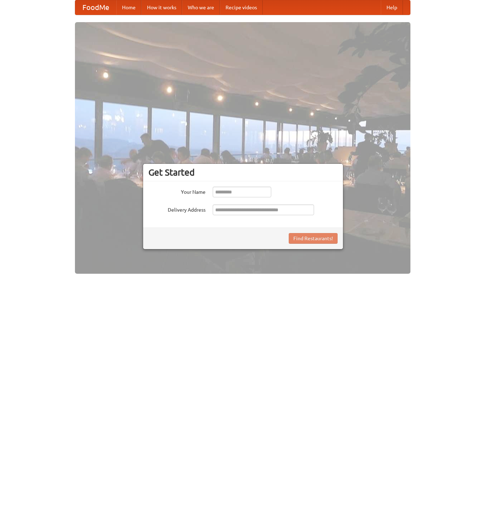 Image resolution: width=485 pixels, height=505 pixels. I want to click on a: Home, so click(129, 7).